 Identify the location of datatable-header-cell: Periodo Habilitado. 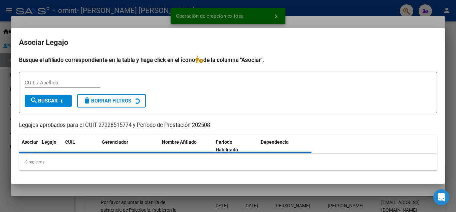
(236, 146).